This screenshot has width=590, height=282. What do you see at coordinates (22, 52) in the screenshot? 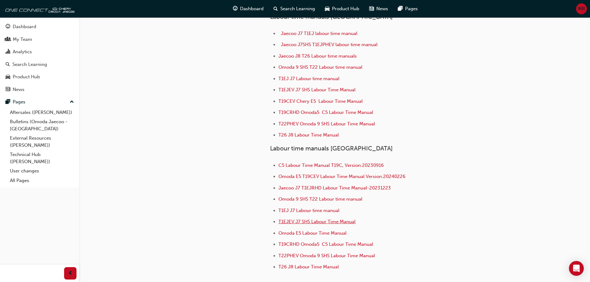
I see `div: Analytics` at bounding box center [22, 52].